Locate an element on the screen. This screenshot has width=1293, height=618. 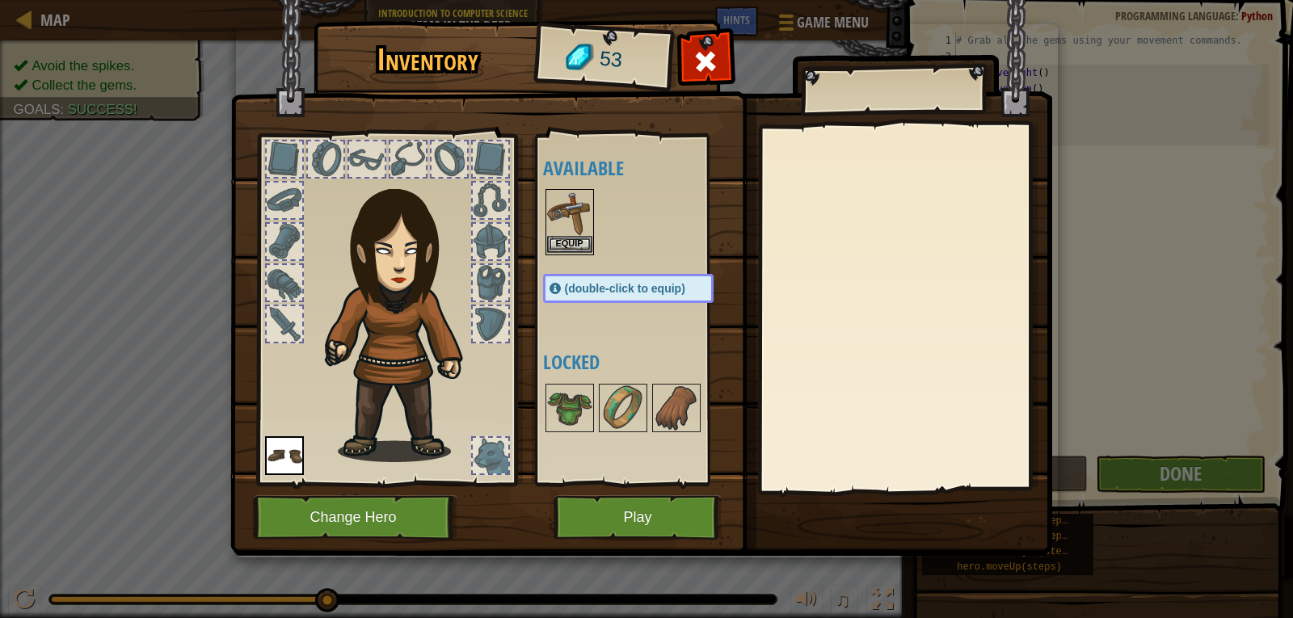
button: Play is located at coordinates (637, 517).